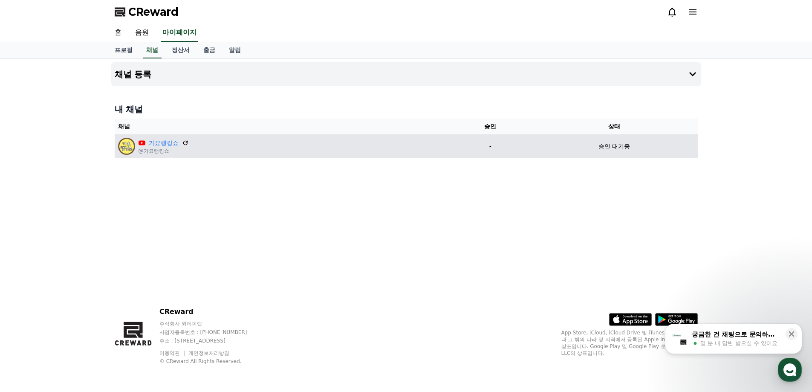 The width and height of the screenshot is (812, 392). I want to click on h4: 채널 등록, so click(133, 74).